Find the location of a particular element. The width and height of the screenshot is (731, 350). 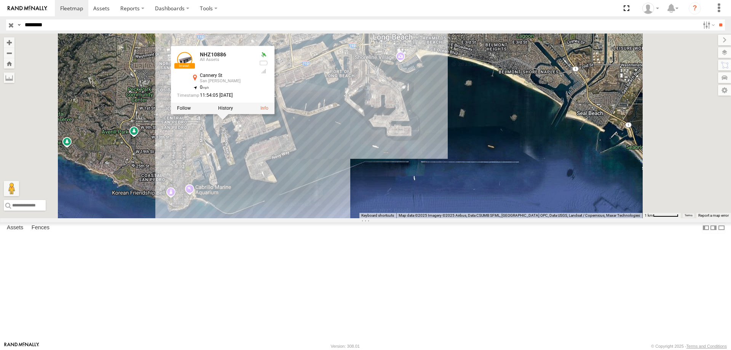

div: All Assets is located at coordinates (226, 60).